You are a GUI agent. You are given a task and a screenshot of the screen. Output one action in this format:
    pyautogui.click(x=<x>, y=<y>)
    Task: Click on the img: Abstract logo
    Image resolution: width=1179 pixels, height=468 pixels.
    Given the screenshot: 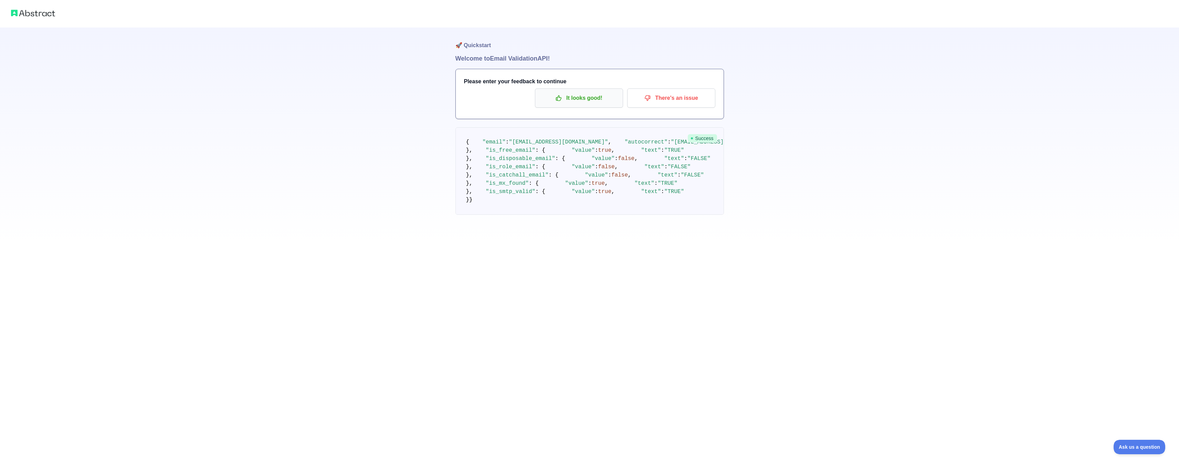 What is the action you would take?
    pyautogui.click(x=33, y=13)
    